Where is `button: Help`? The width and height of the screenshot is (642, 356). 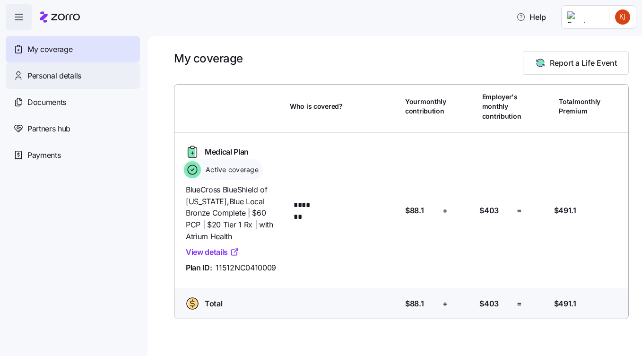
button: Help is located at coordinates (531, 17).